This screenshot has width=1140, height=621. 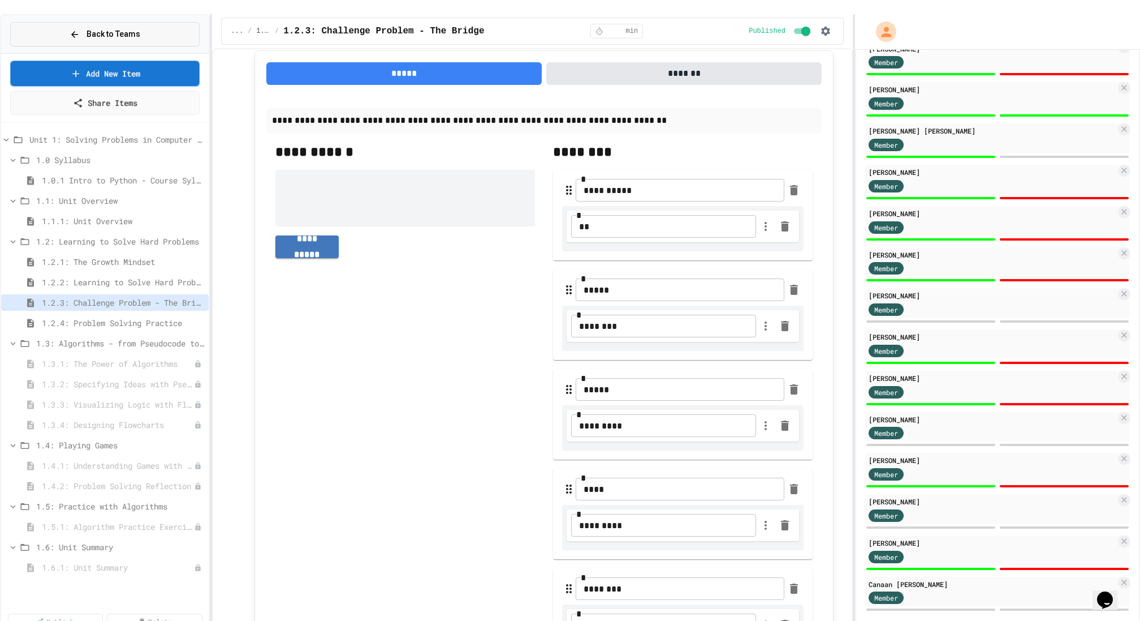 I want to click on span: 1.6: Unit Summary, so click(x=120, y=546).